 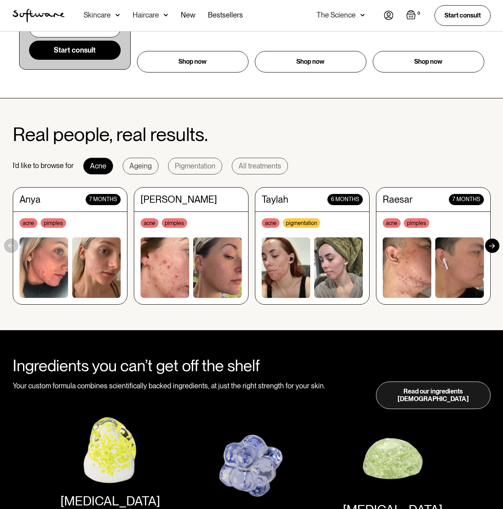 What do you see at coordinates (419, 14) in the screenshot?
I see `div: 0` at bounding box center [419, 14].